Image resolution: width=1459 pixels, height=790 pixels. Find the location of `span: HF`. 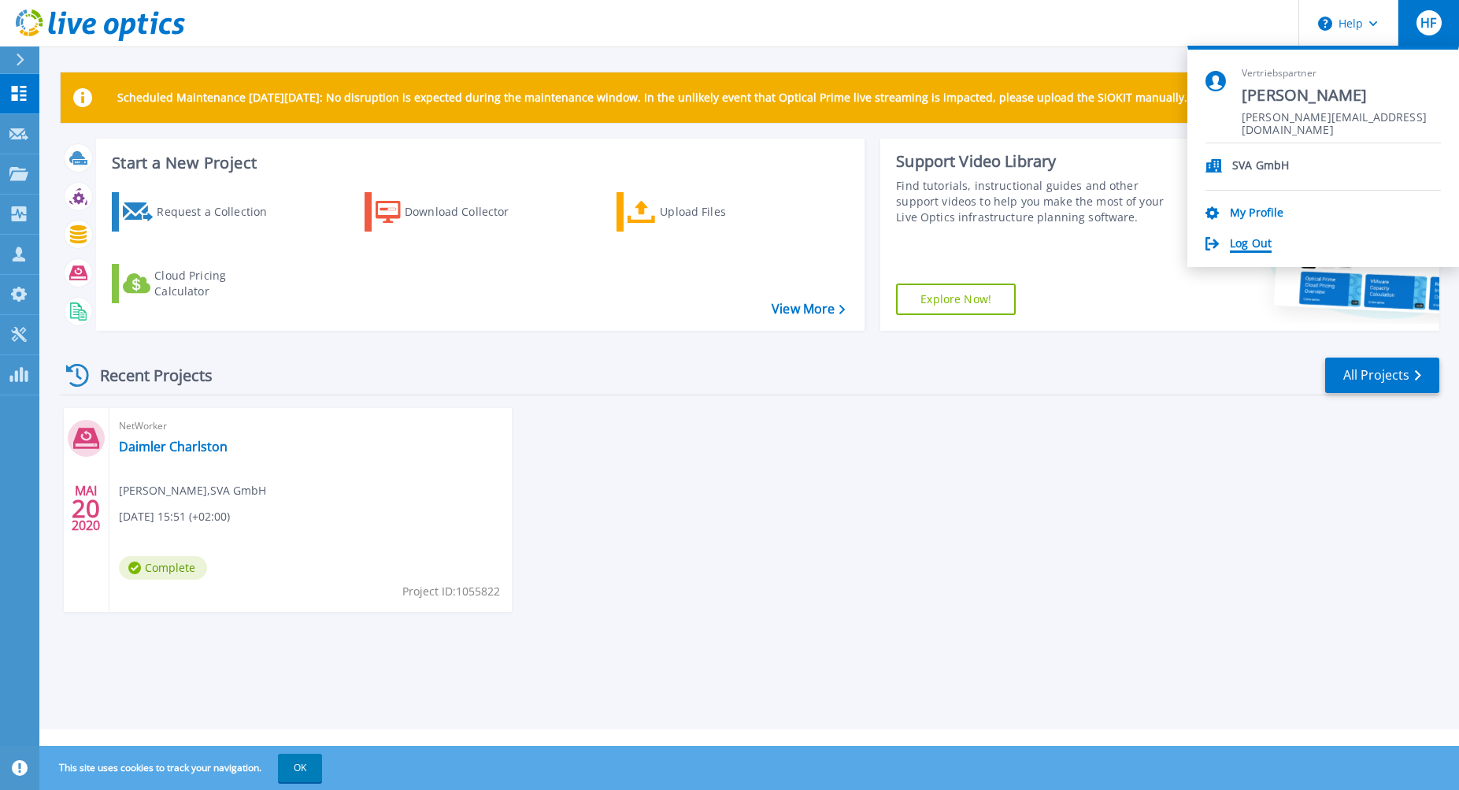

span: HF is located at coordinates (1428, 23).